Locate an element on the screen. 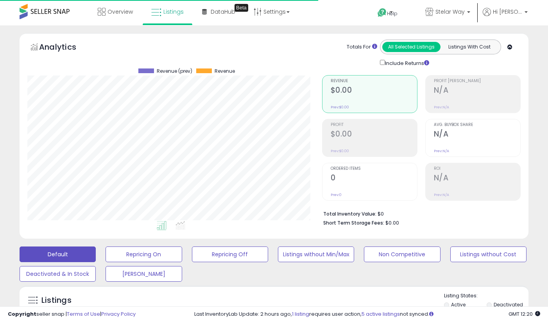 The image size is (548, 322). span: Ordered Items is located at coordinates (374, 168).